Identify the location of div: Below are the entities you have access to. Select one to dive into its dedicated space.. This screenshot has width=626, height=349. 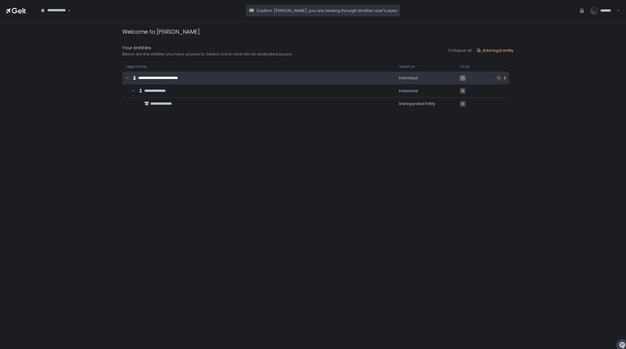
(207, 54).